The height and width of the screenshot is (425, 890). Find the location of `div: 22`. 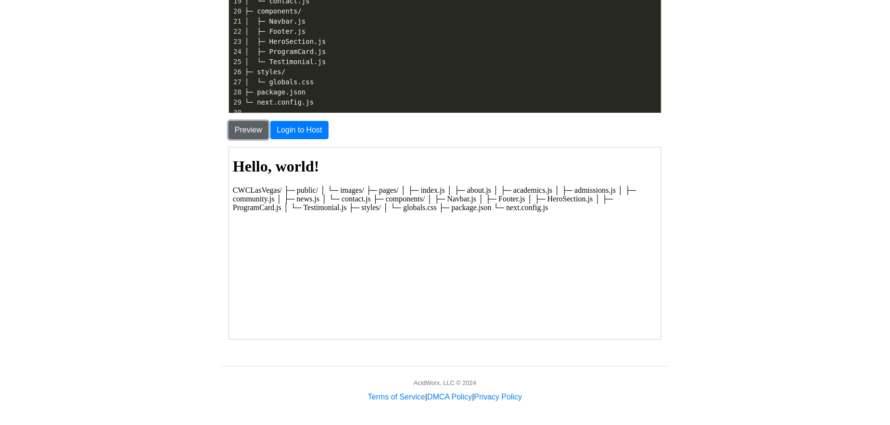

div: 22 is located at coordinates (236, 31).